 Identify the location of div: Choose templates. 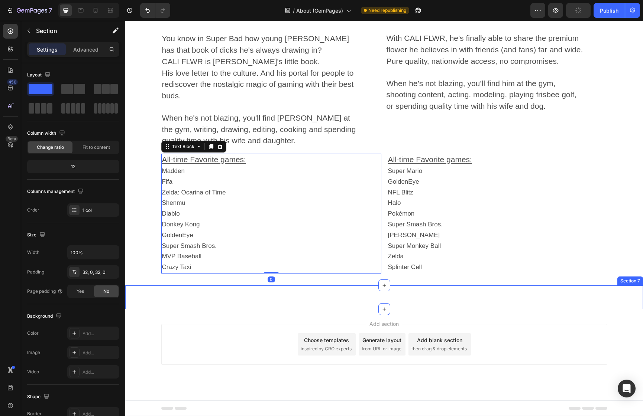
(201, 319).